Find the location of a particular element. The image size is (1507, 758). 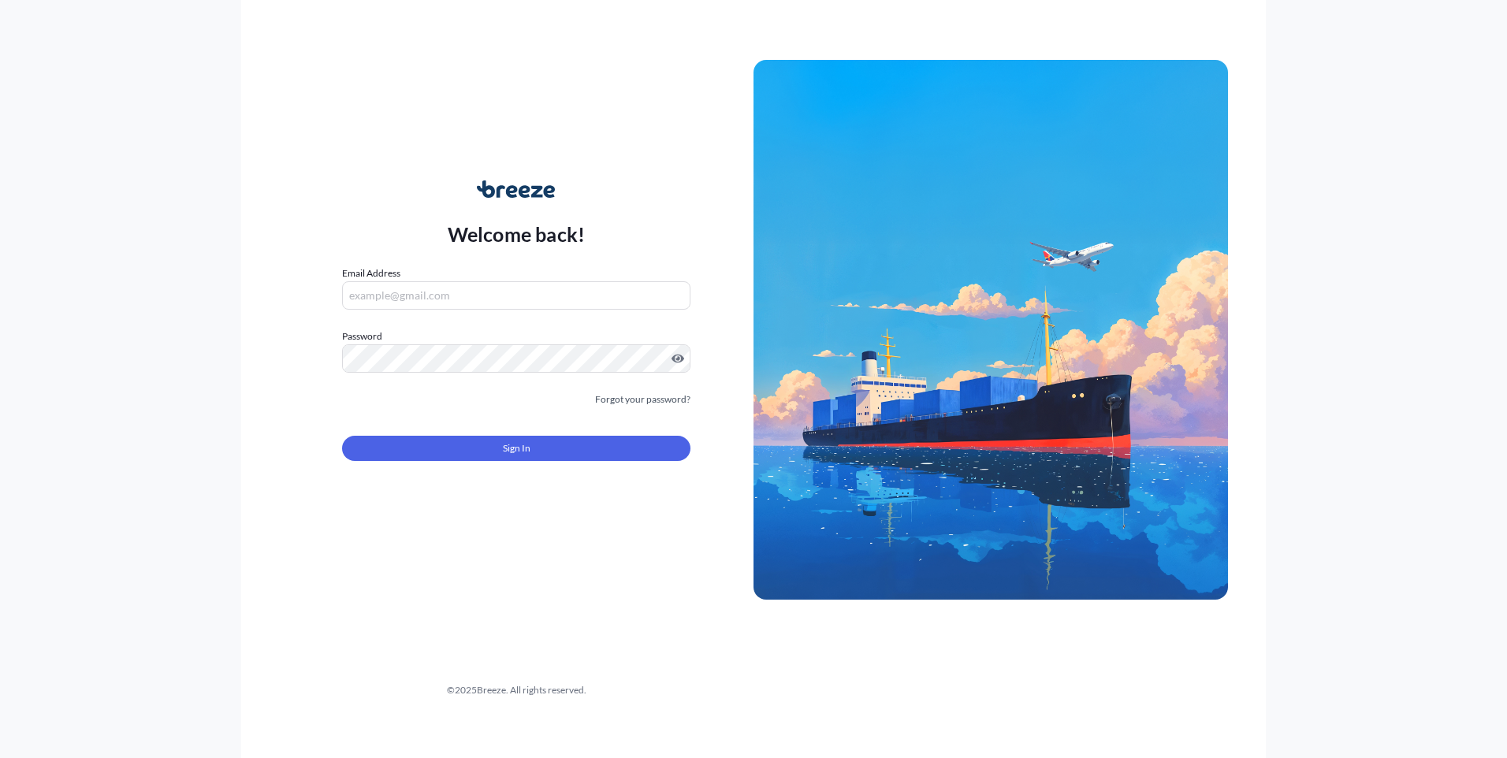

a: Forgot your password? is located at coordinates (642, 399).